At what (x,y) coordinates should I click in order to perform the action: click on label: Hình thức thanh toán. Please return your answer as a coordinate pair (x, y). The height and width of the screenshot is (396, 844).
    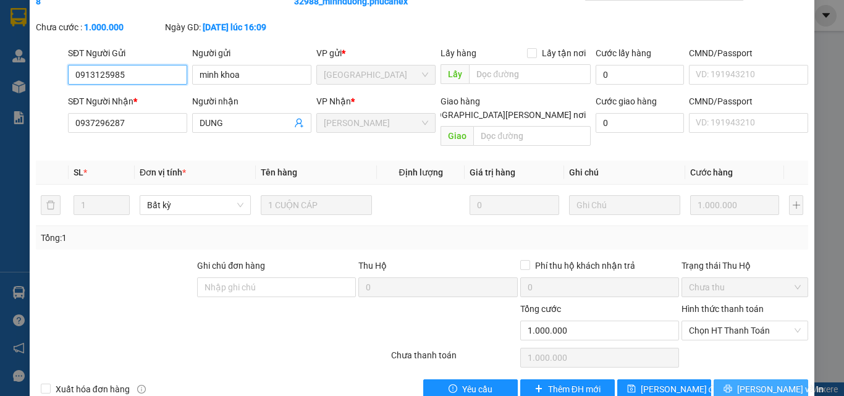
    Looking at the image, I should click on (722, 309).